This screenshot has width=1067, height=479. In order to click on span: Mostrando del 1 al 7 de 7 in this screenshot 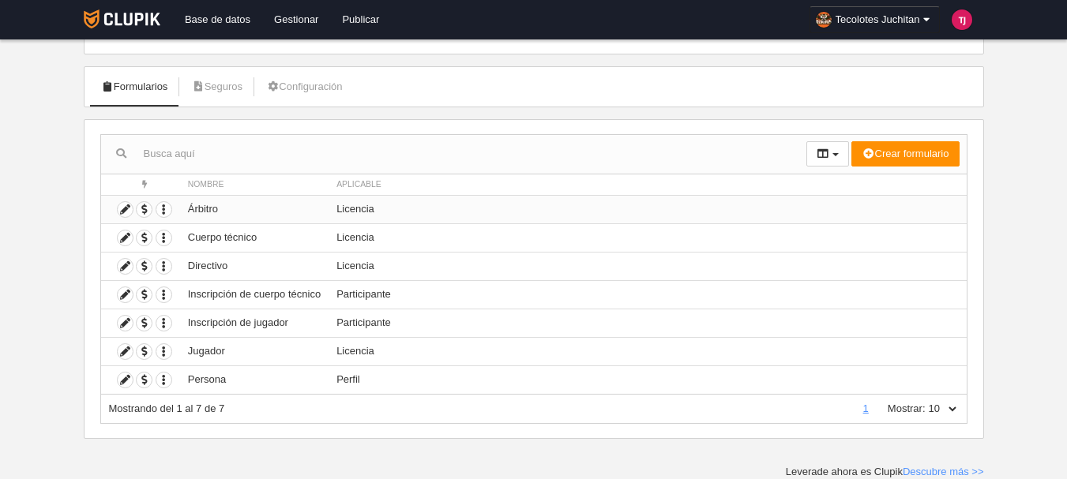, I will do `click(167, 408)`.